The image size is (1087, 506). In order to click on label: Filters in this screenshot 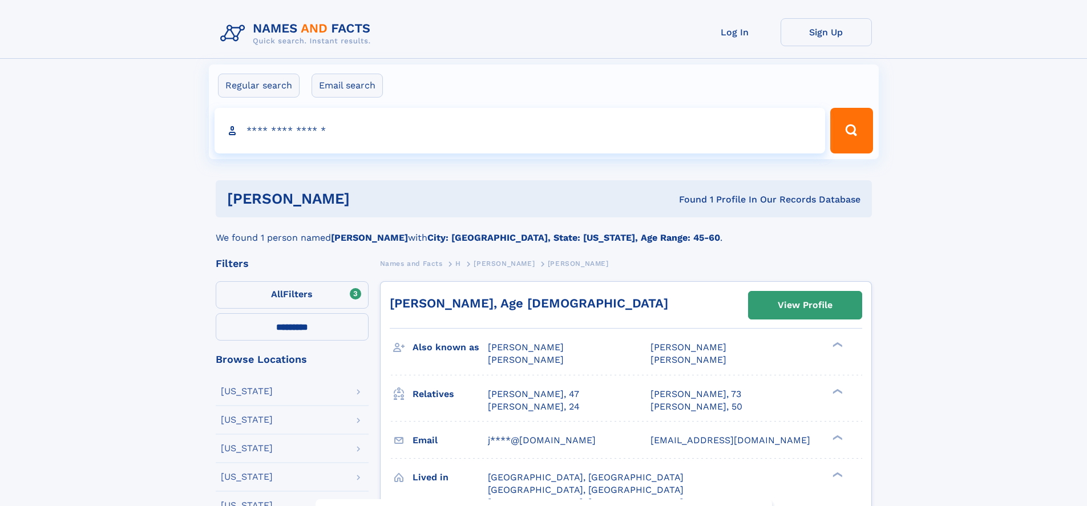, I will do `click(292, 295)`.